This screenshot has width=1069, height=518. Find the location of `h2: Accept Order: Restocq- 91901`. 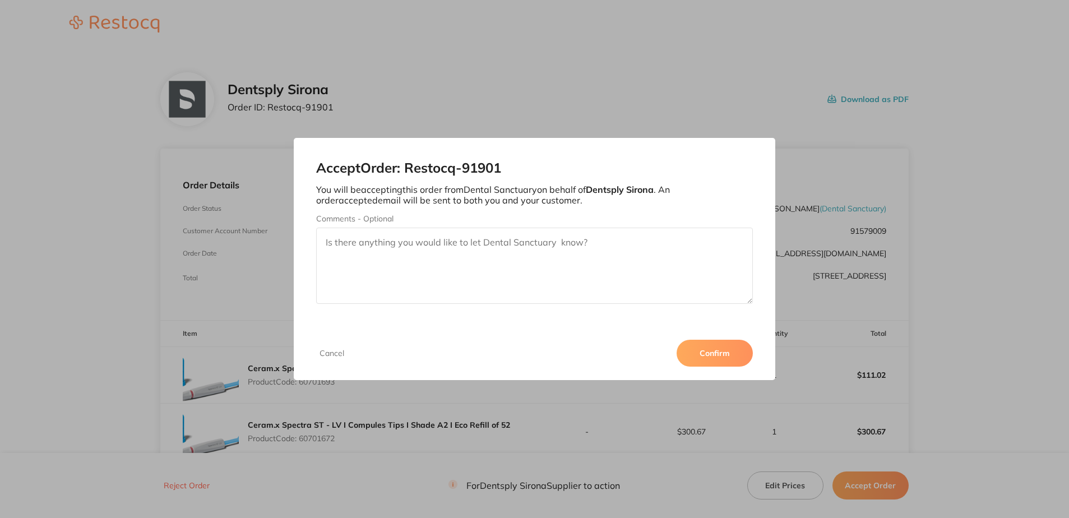

h2: Accept Order: Restocq- 91901 is located at coordinates (534, 168).